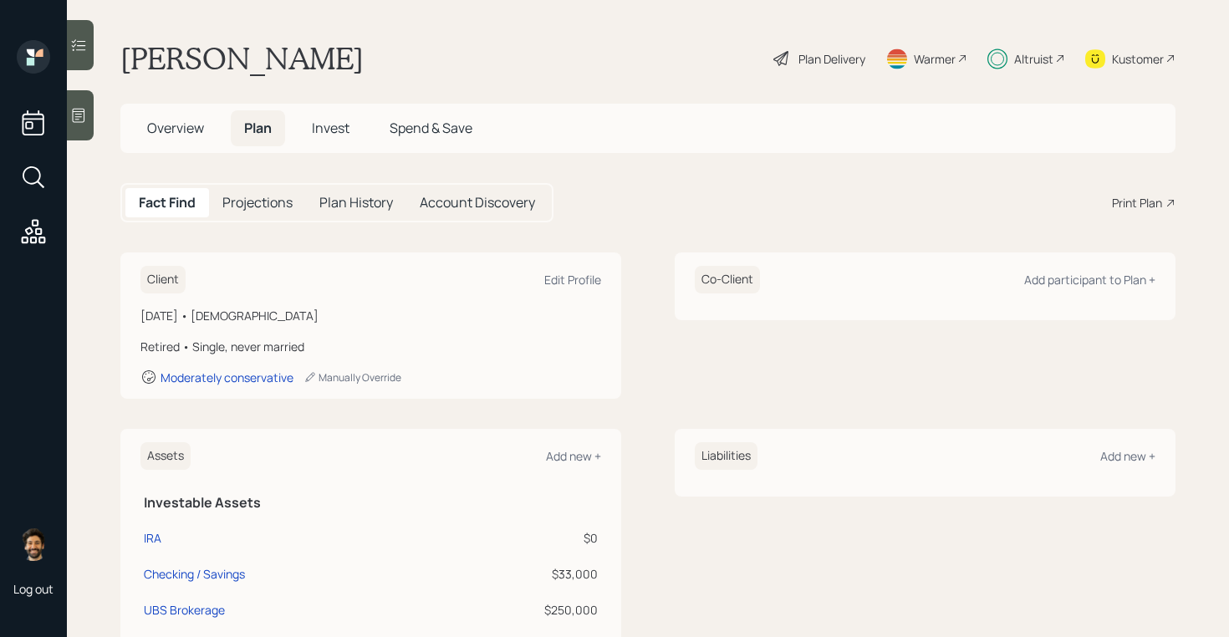 The height and width of the screenshot is (637, 1229). I want to click on h6: Assets, so click(165, 456).